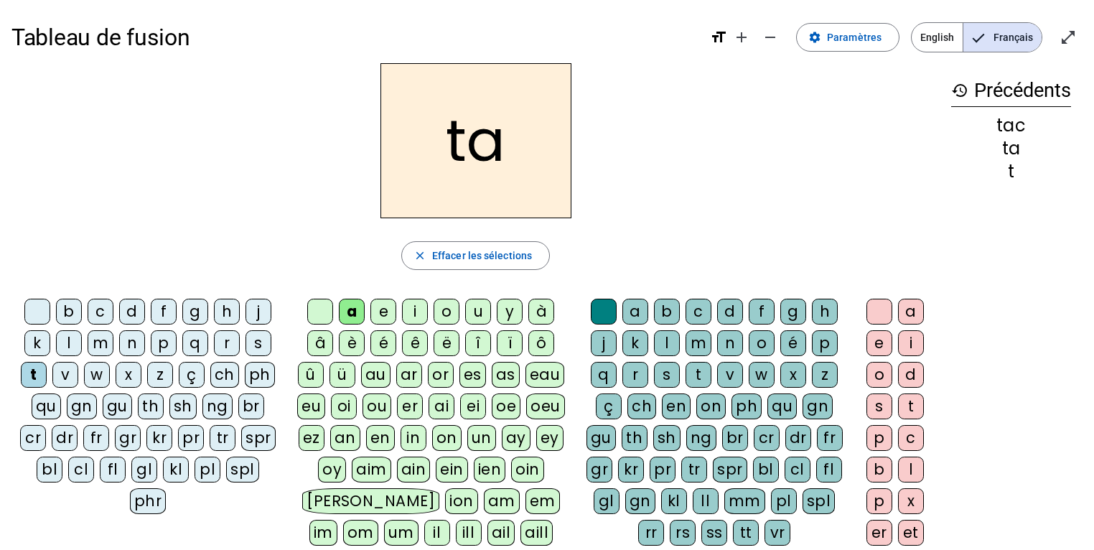 Image resolution: width=1094 pixels, height=550 pixels. Describe the element at coordinates (814, 37) in the screenshot. I see `mat-icon: settings` at that location.